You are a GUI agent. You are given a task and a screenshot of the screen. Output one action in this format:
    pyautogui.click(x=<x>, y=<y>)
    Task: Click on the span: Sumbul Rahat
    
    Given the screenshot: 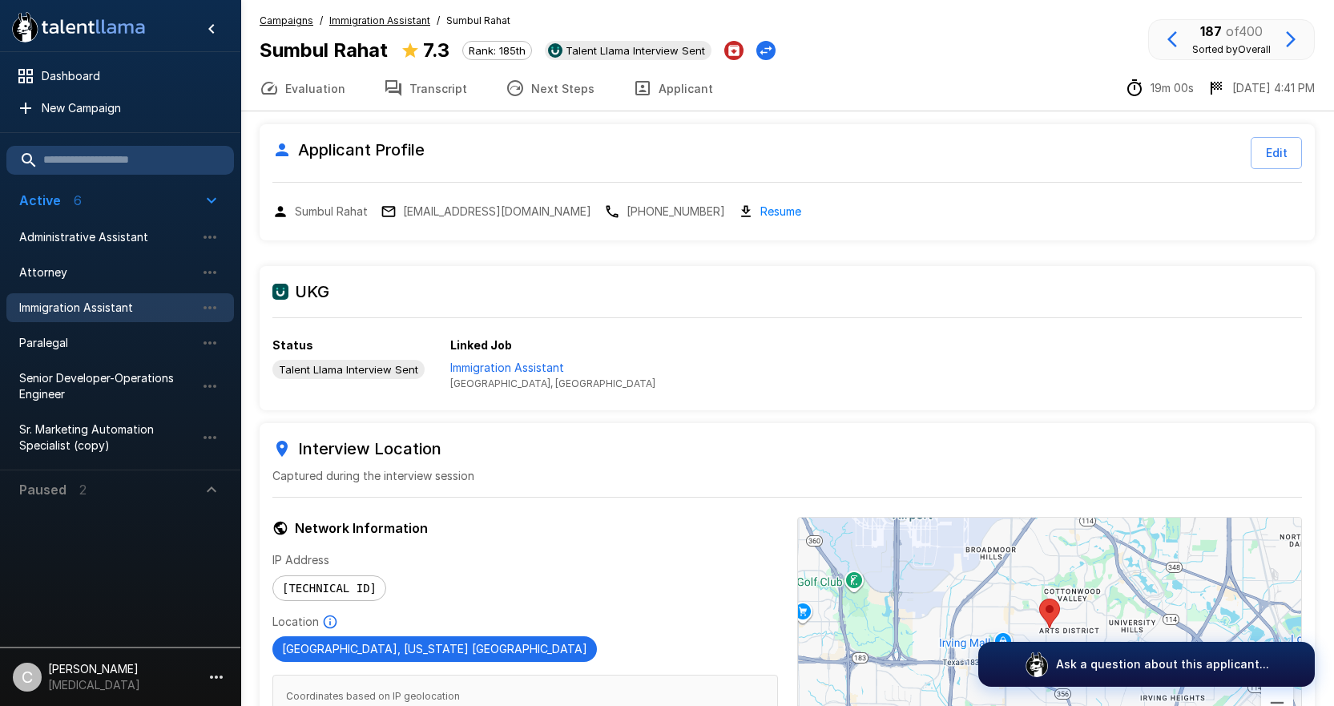 What is the action you would take?
    pyautogui.click(x=478, y=21)
    